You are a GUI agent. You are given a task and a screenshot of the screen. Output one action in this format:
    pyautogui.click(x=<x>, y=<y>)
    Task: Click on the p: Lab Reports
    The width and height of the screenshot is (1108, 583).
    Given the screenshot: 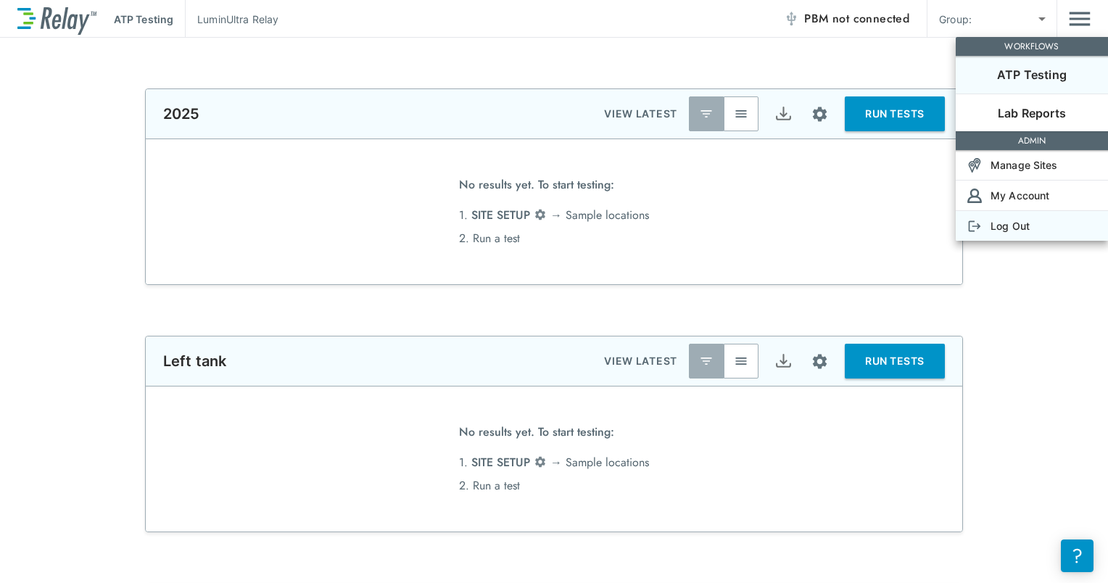 What is the action you would take?
    pyautogui.click(x=1032, y=113)
    